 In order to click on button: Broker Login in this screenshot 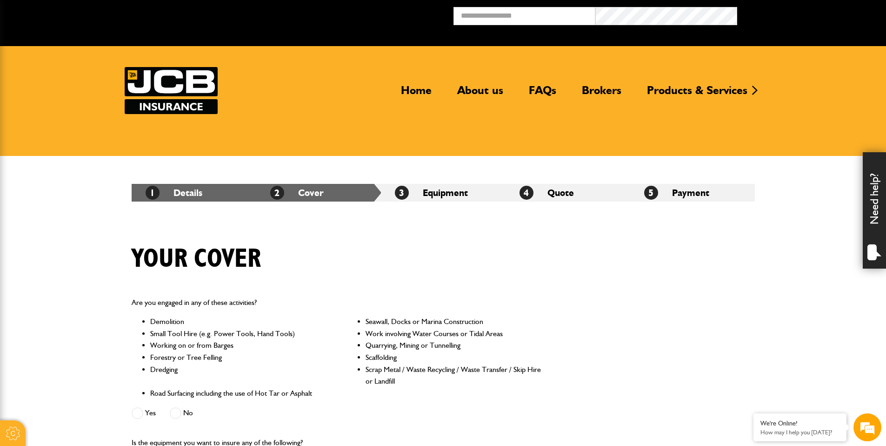, I will do `click(808, 14)`.